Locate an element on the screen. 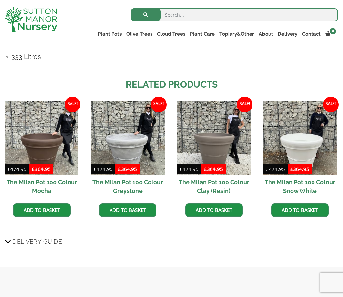 Image resolution: width=343 pixels, height=297 pixels. input: Search... is located at coordinates (235, 15).